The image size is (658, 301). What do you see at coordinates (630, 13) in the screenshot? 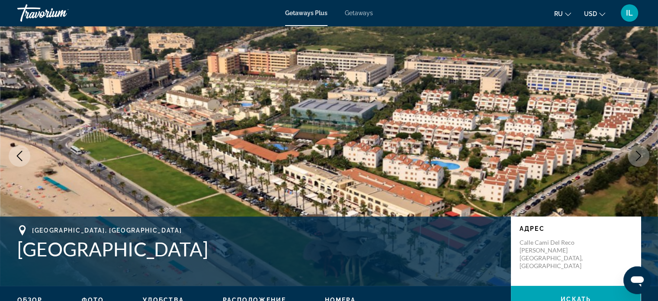
I see `span: IL` at bounding box center [630, 13].